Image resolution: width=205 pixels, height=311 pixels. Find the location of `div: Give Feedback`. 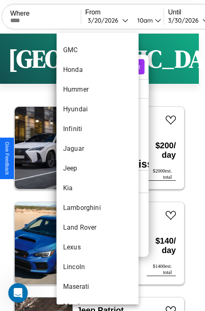

div: Give Feedback is located at coordinates (7, 158).